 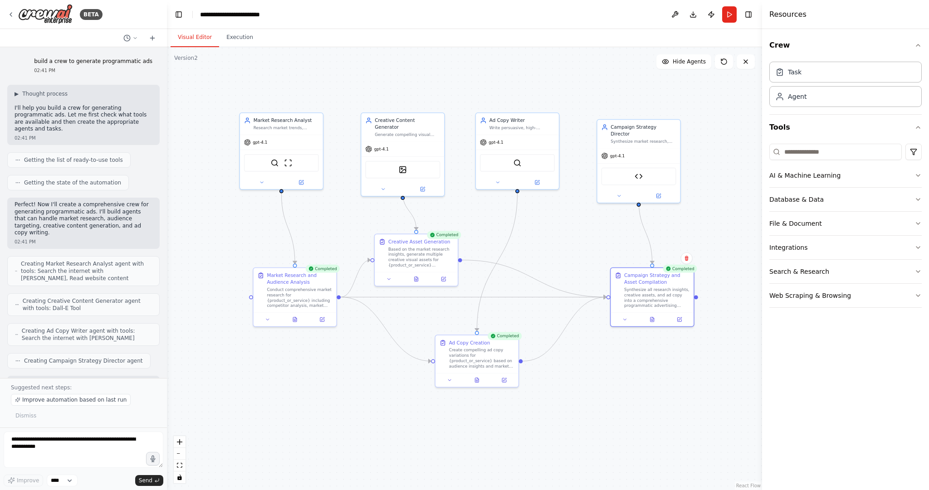 I want to click on div: Research market trends, competitor strategies, and target audience behavior for {product_or_servi..., so click(x=286, y=128).